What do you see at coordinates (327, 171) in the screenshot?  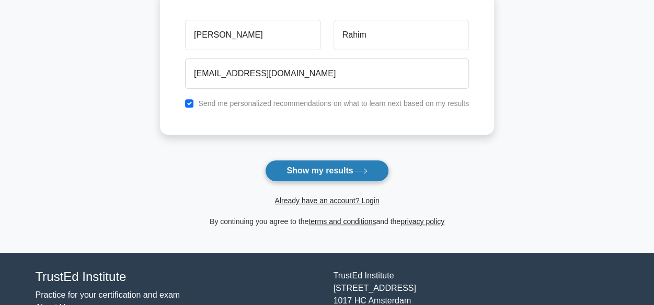 I see `button: Show my results` at bounding box center [327, 171].